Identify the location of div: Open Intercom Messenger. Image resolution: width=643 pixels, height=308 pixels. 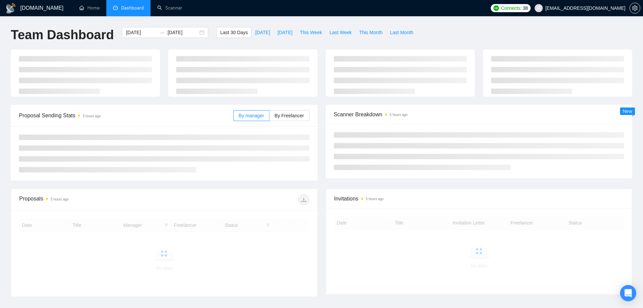
(628, 293).